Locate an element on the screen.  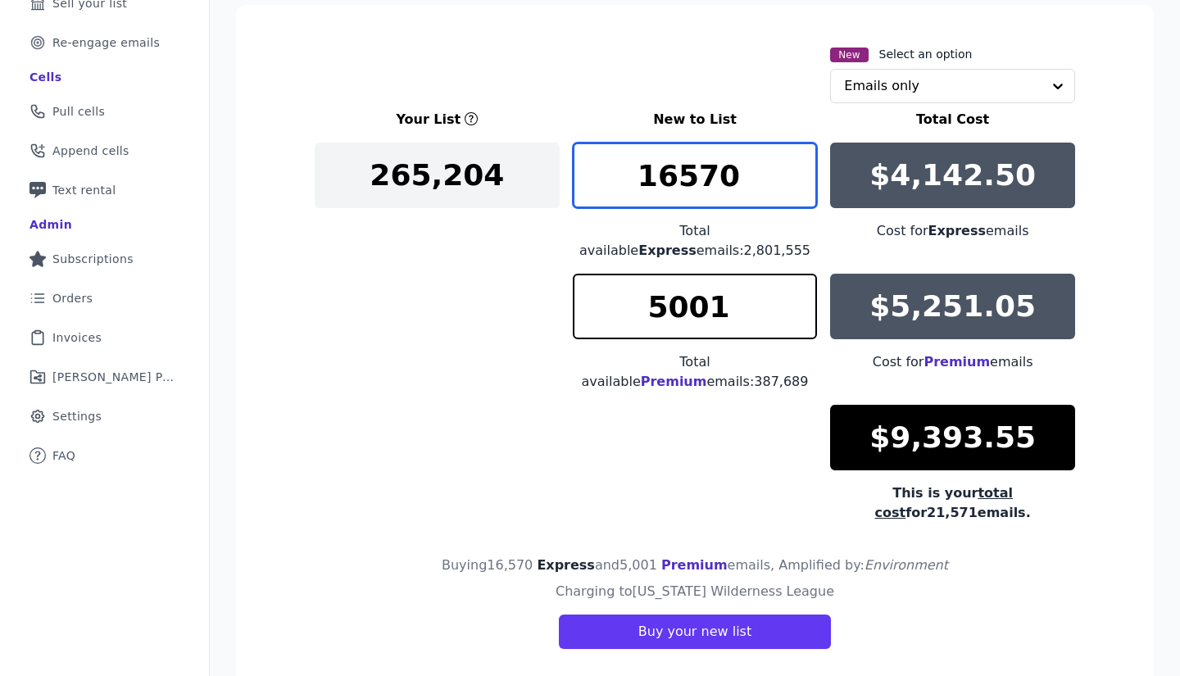
button: Buy your new list is located at coordinates (695, 632).